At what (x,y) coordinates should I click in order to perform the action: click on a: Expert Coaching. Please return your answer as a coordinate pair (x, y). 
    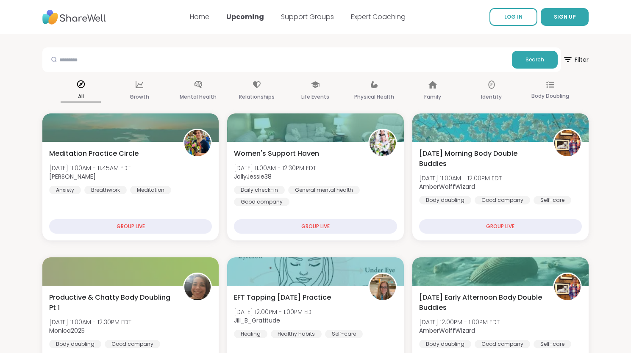
    Looking at the image, I should click on (378, 17).